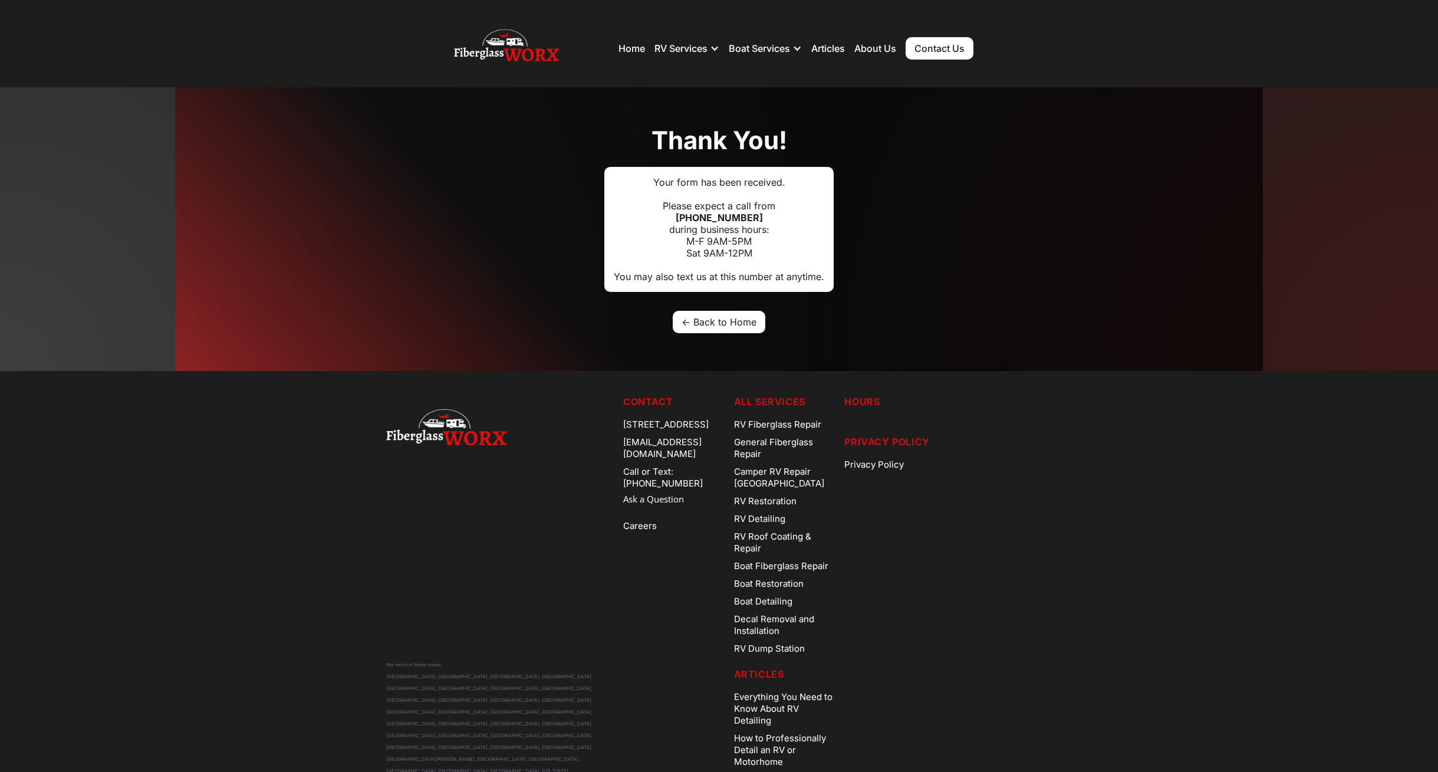 This screenshot has width=1438, height=772. What do you see at coordinates (785, 625) in the screenshot?
I see `a: Decal Removal and Installation` at bounding box center [785, 625].